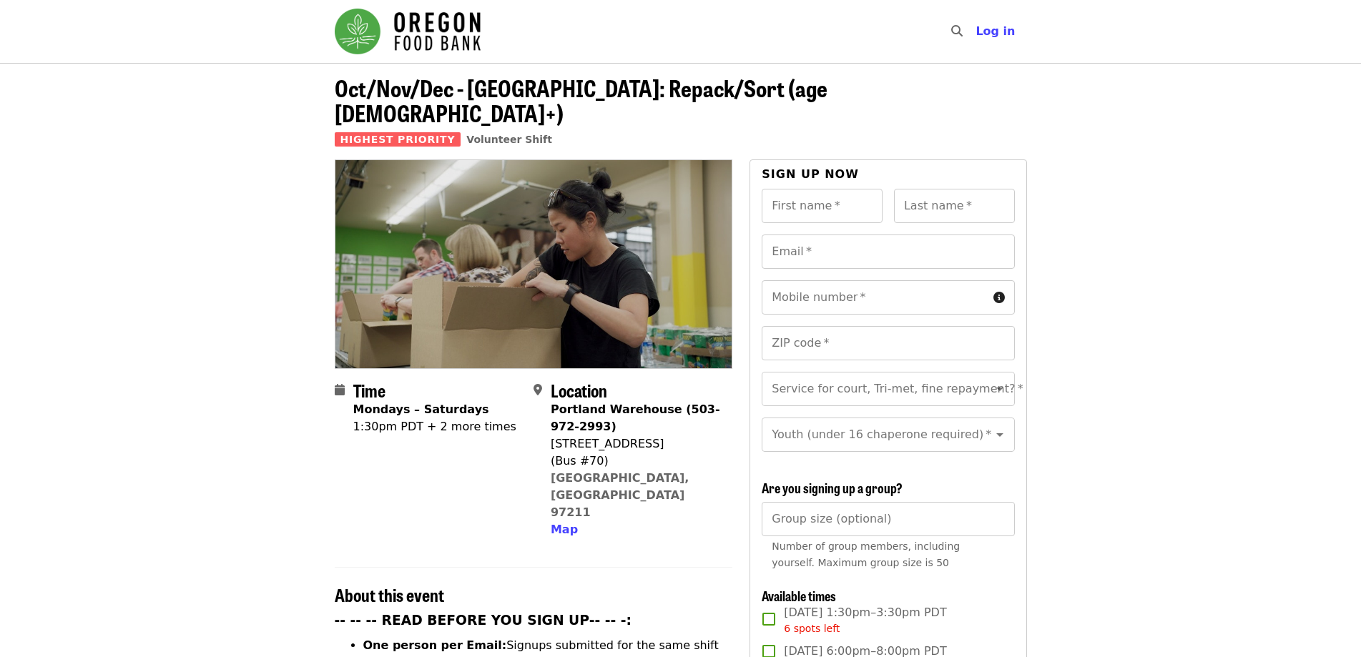  I want to click on div: 1:30pm PDT + 2 more times, so click(435, 427).